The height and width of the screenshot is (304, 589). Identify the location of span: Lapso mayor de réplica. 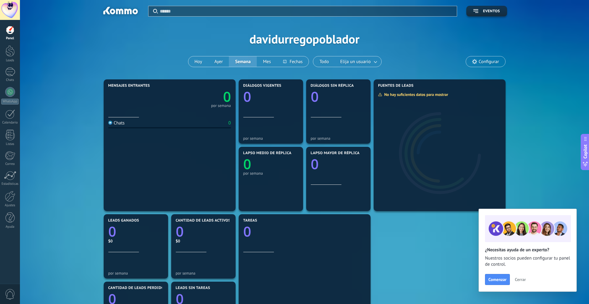
(335, 153).